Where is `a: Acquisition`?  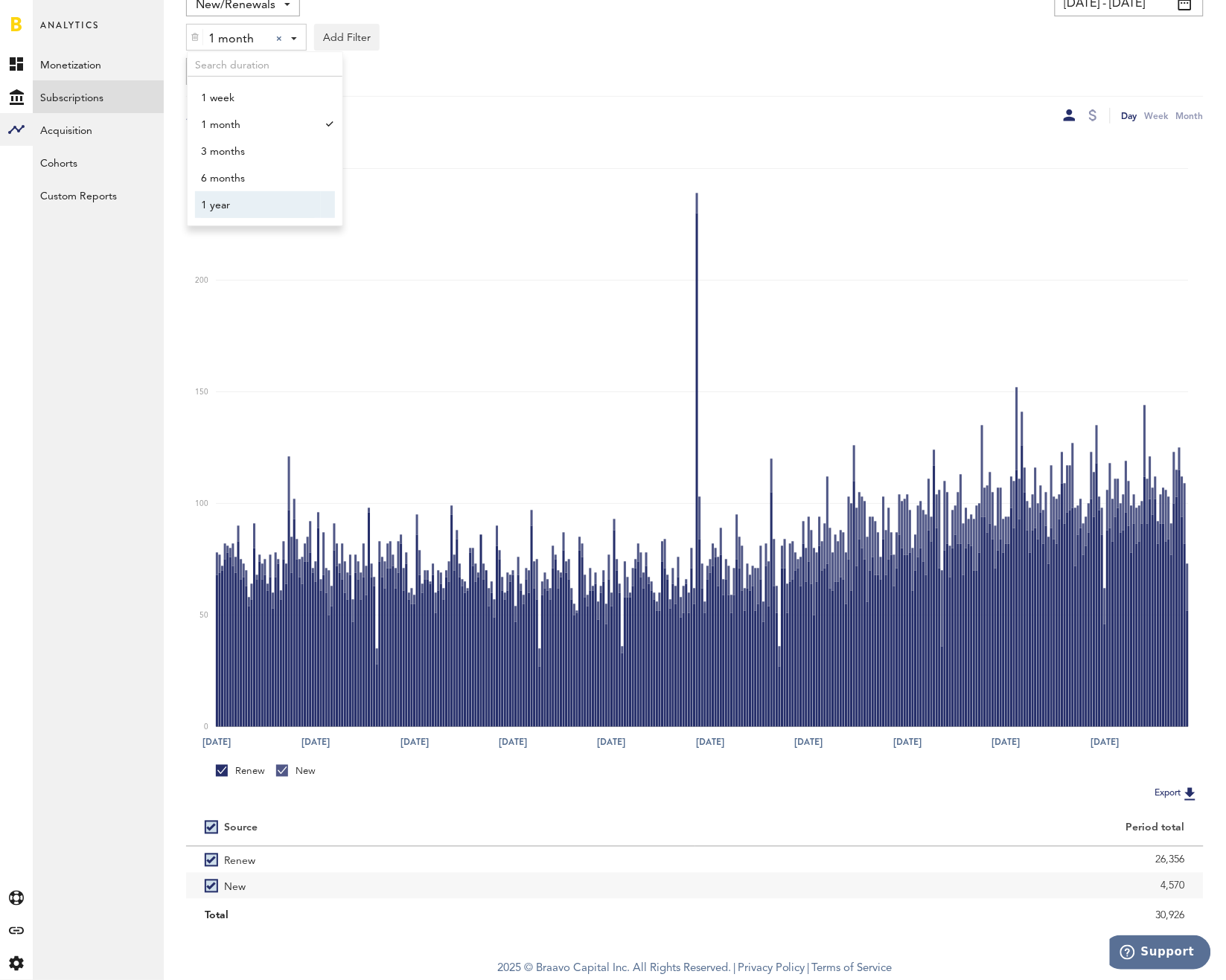
a: Acquisition is located at coordinates (98, 130).